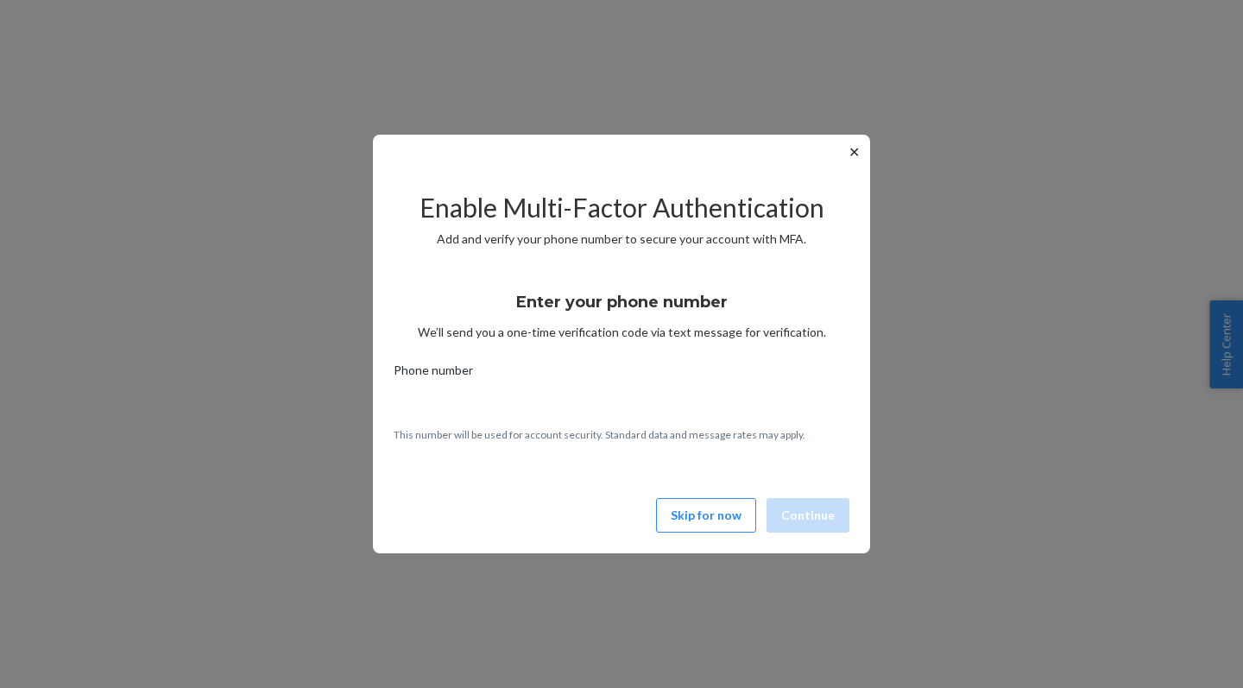  What do you see at coordinates (808, 515) in the screenshot?
I see `button: Continue` at bounding box center [808, 515].